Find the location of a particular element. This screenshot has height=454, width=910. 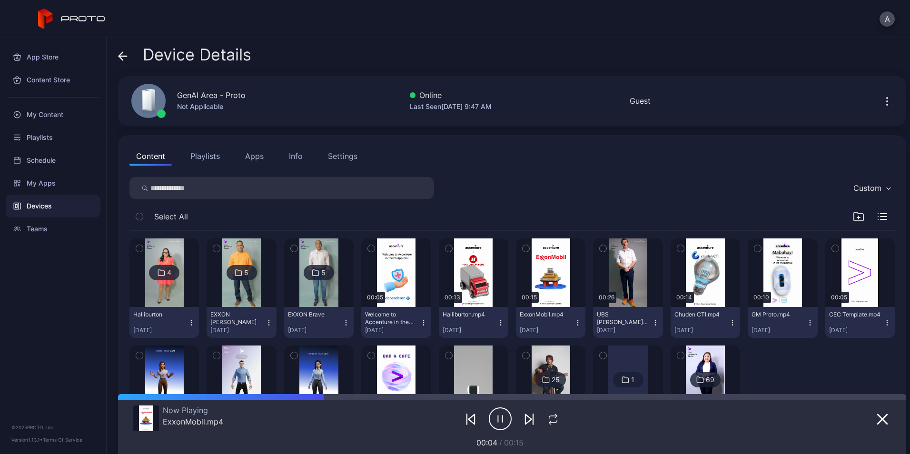

div: Guest is located at coordinates (640, 101).